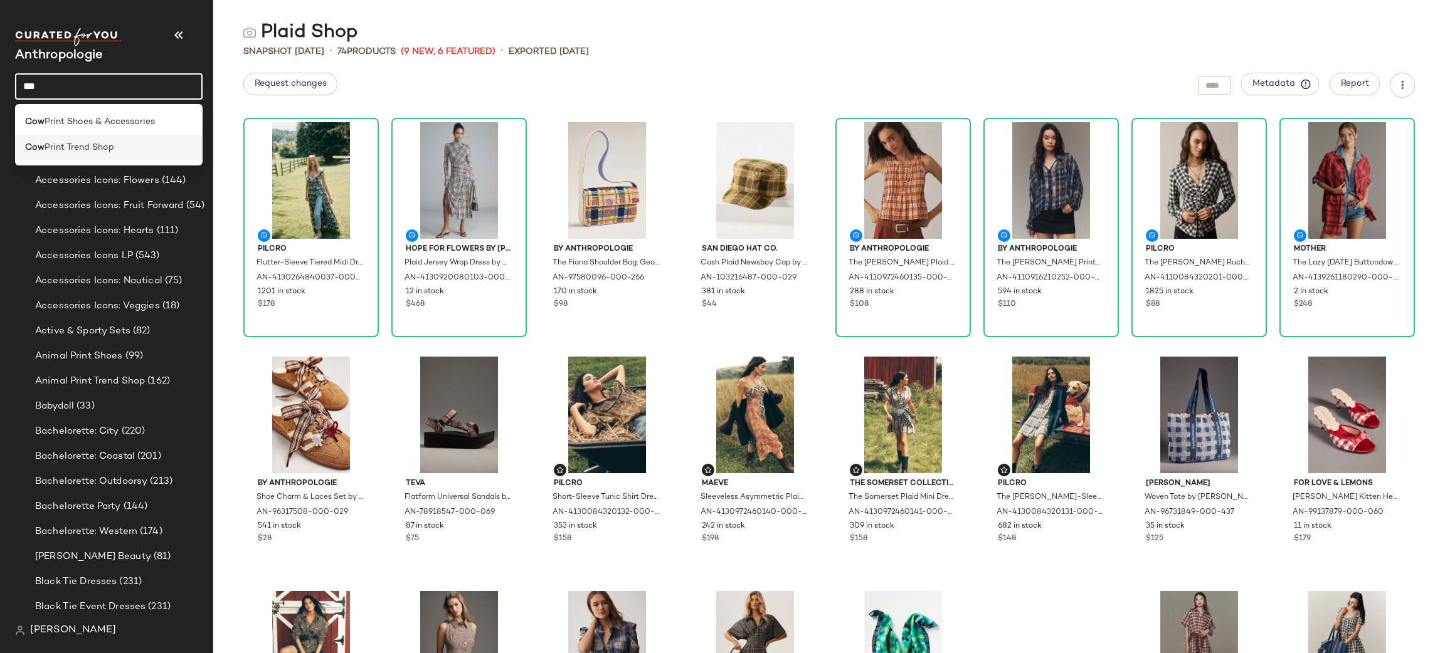 This screenshot has width=1445, height=653. What do you see at coordinates (1347, 415) in the screenshot?
I see `img: 99137879_060_b2` at bounding box center [1347, 415].